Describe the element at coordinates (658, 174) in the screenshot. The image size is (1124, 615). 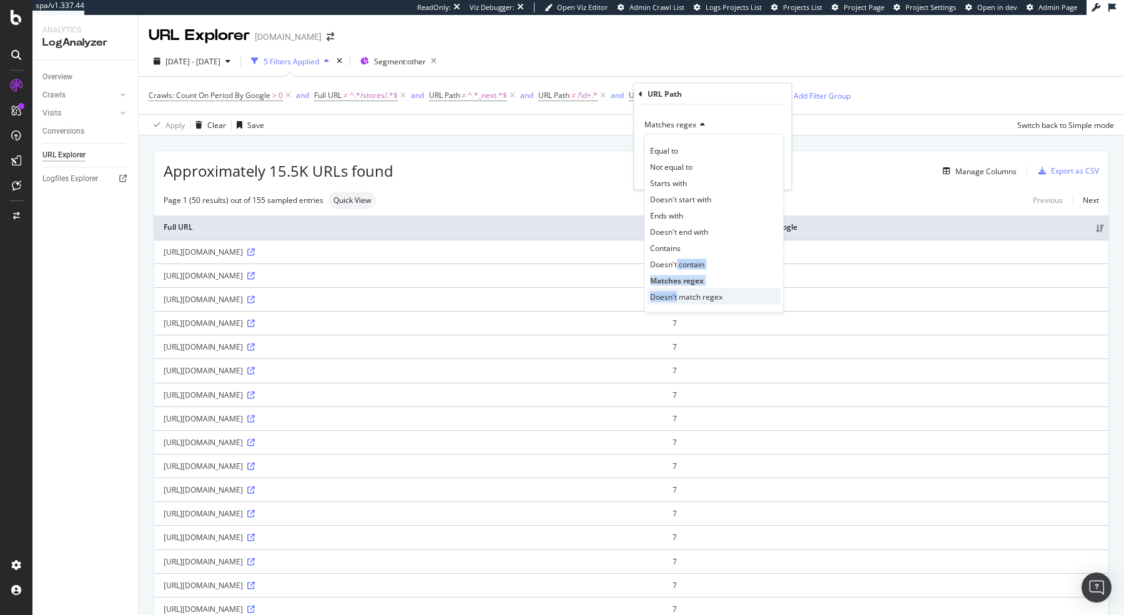
I see `button: Cancel` at that location.